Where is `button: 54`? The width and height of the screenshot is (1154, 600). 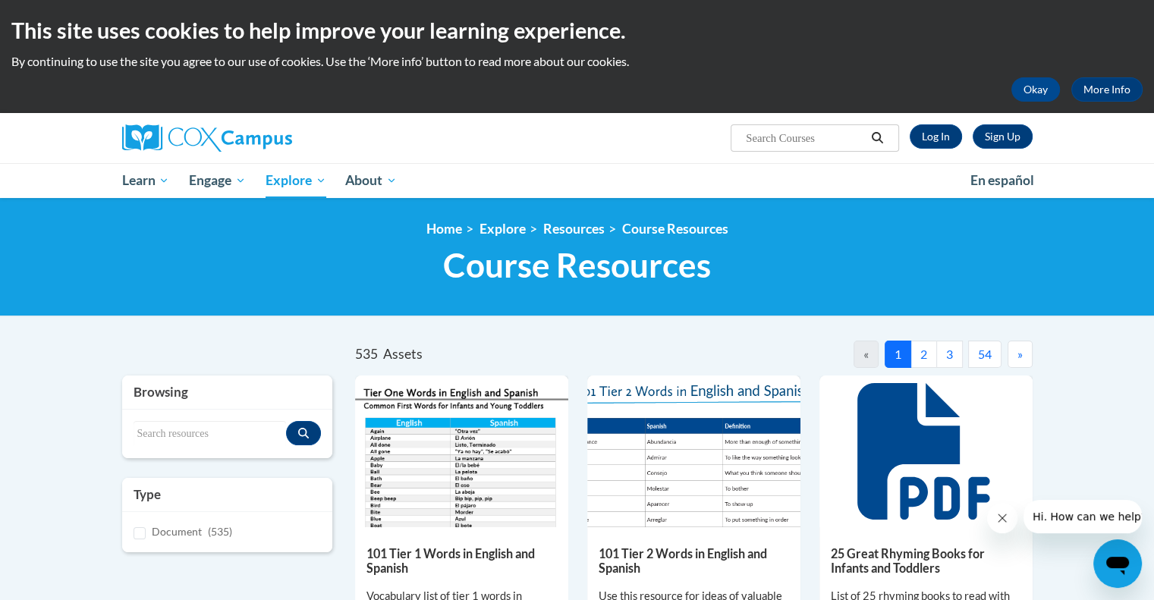
button: 54 is located at coordinates (985, 354).